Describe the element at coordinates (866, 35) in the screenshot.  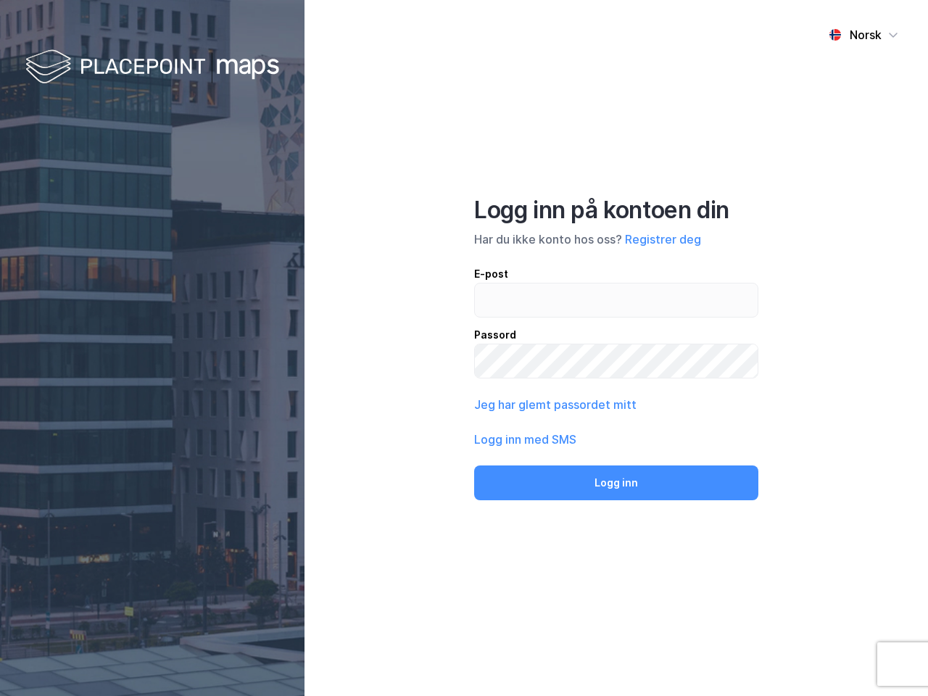
I see `div: Norsk` at that location.